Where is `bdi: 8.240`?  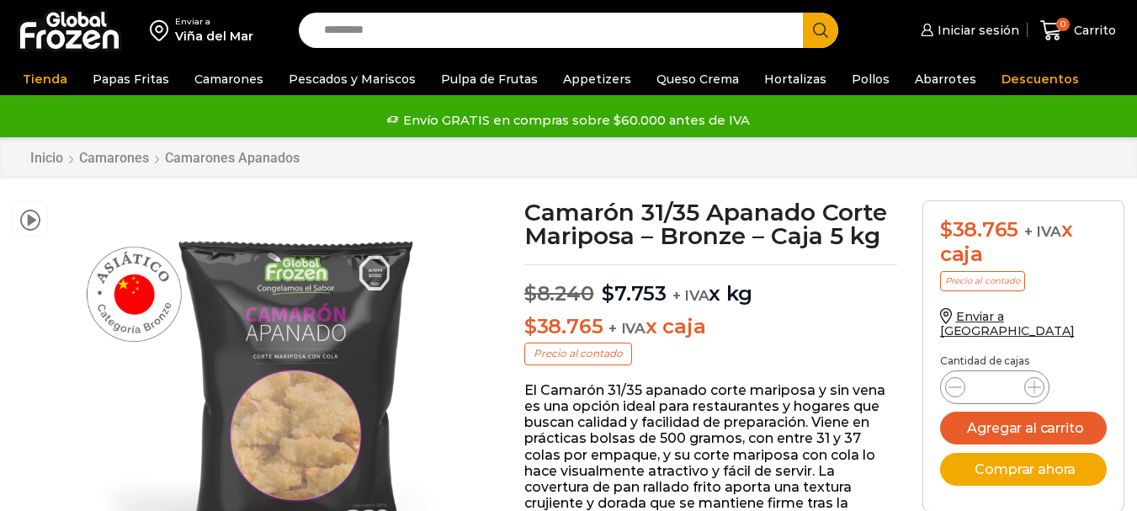 bdi: 8.240 is located at coordinates (559, 293).